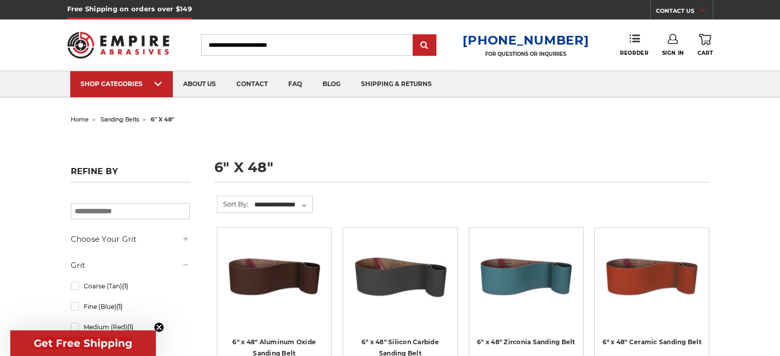 This screenshot has width=780, height=356. What do you see at coordinates (283, 205) in the screenshot?
I see `select: Sort By:` at bounding box center [283, 205].